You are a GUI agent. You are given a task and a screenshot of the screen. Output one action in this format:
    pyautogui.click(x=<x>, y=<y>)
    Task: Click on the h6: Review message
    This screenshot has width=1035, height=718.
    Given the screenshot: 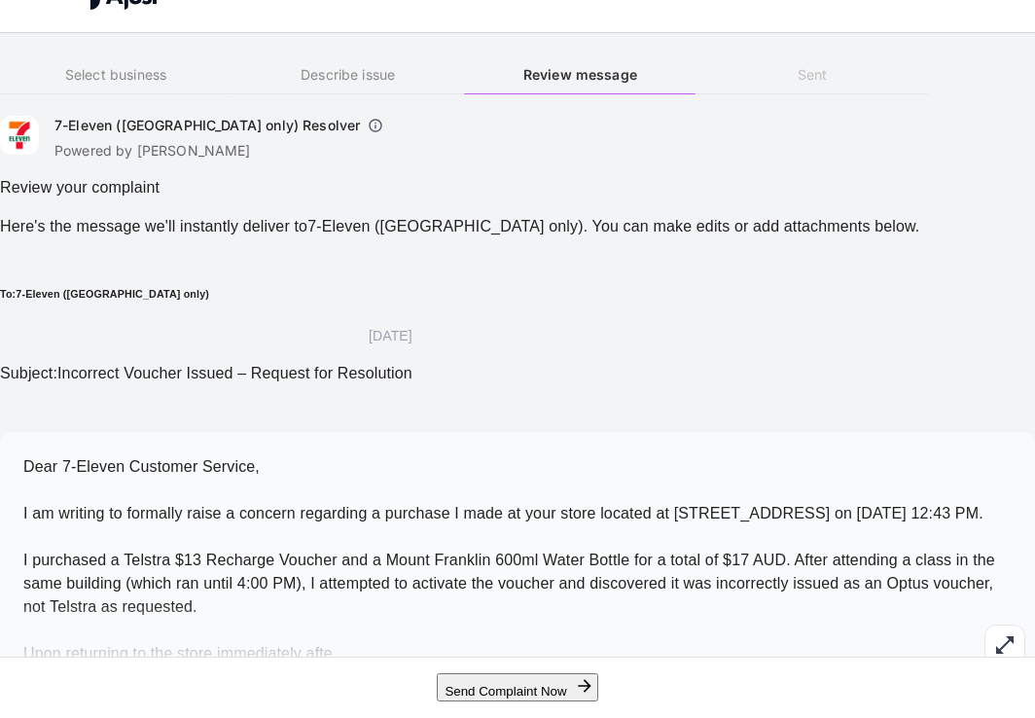 What is the action you would take?
    pyautogui.click(x=580, y=75)
    